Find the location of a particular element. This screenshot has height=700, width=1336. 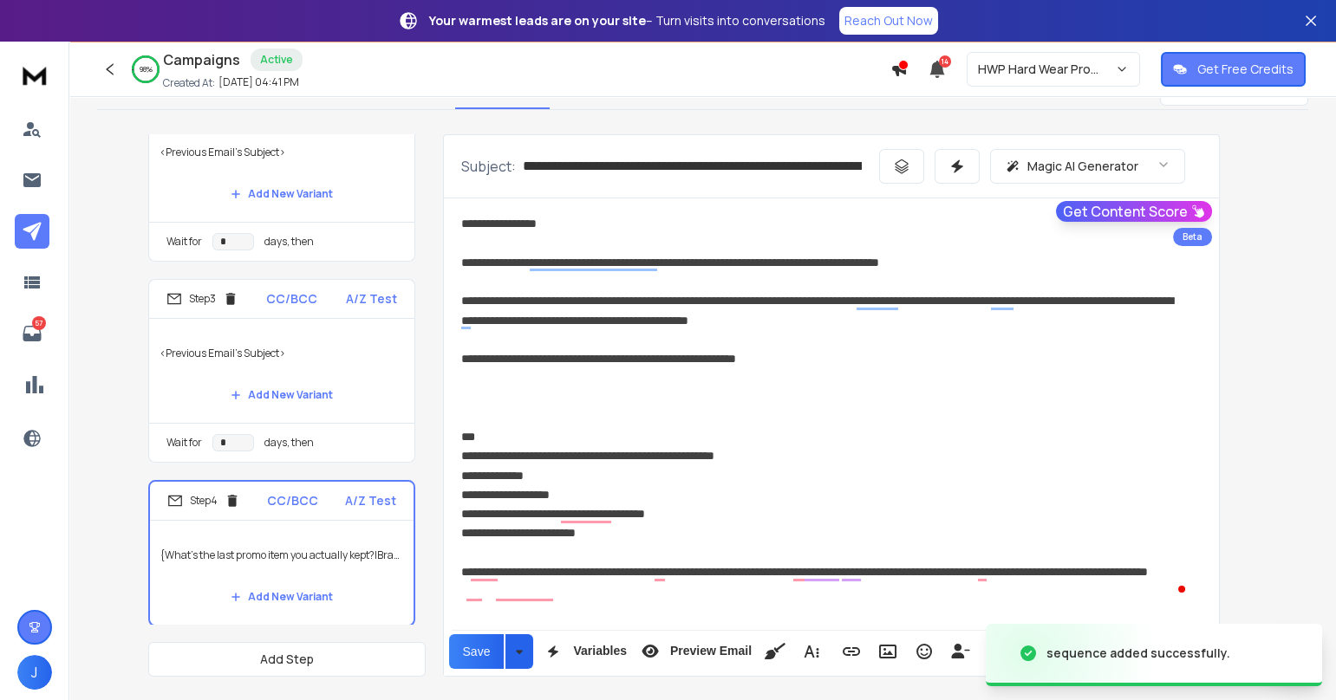

button: Save is located at coordinates (477, 652).